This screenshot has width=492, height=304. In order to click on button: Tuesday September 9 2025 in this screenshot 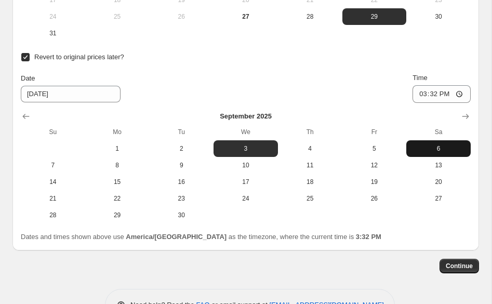, I will do `click(182, 165)`.